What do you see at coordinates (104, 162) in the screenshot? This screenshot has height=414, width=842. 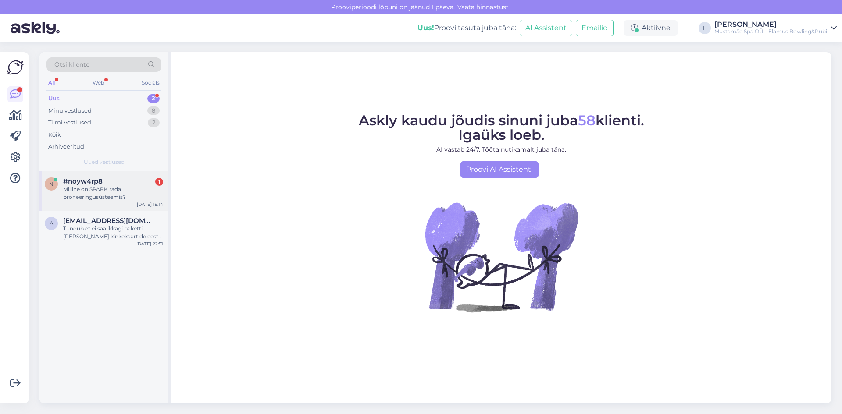 I see `span: Uued vestlused` at bounding box center [104, 162].